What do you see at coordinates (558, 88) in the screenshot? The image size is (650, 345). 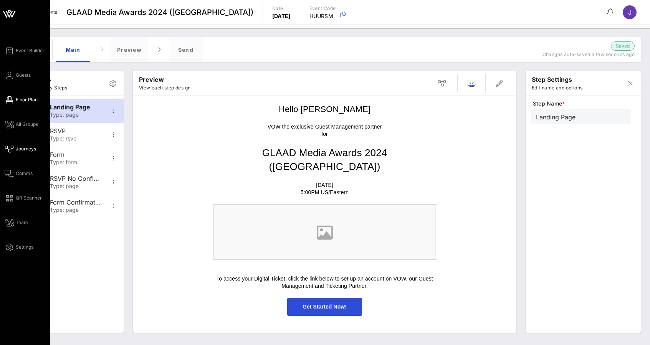 I see `p: Edit name and options` at bounding box center [558, 88].